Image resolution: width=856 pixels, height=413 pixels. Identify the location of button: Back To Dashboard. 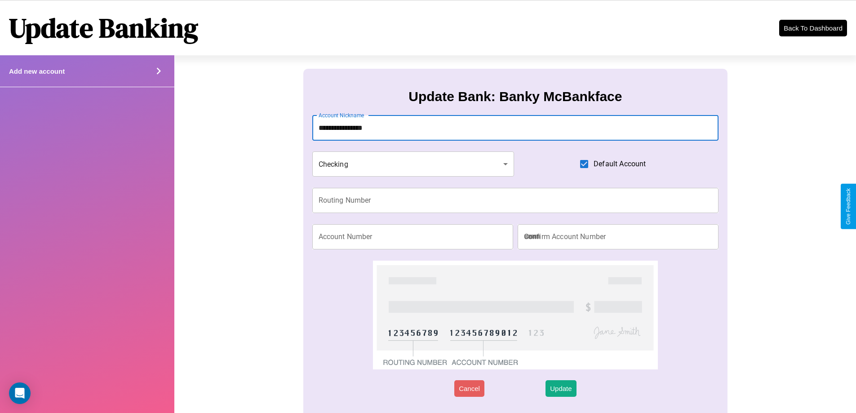
(813, 28).